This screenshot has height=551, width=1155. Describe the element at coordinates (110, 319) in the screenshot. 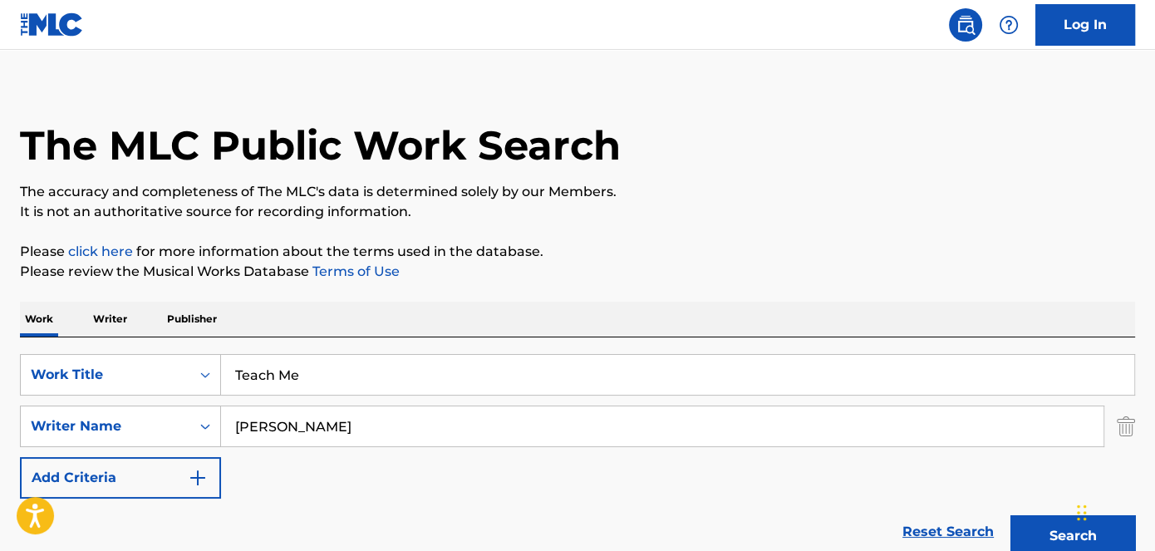

I see `p: Writer` at that location.